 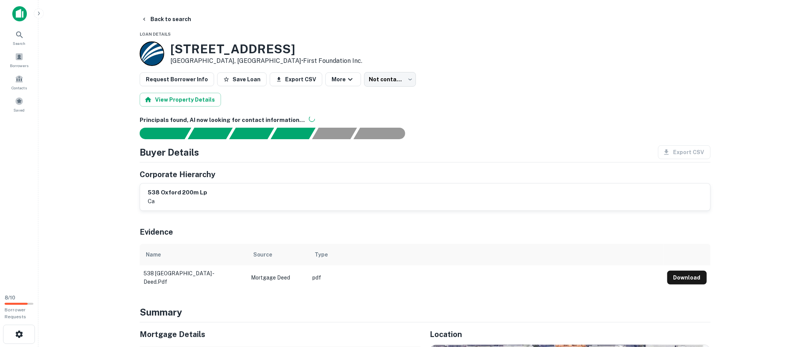 I want to click on th: Type, so click(x=486, y=255).